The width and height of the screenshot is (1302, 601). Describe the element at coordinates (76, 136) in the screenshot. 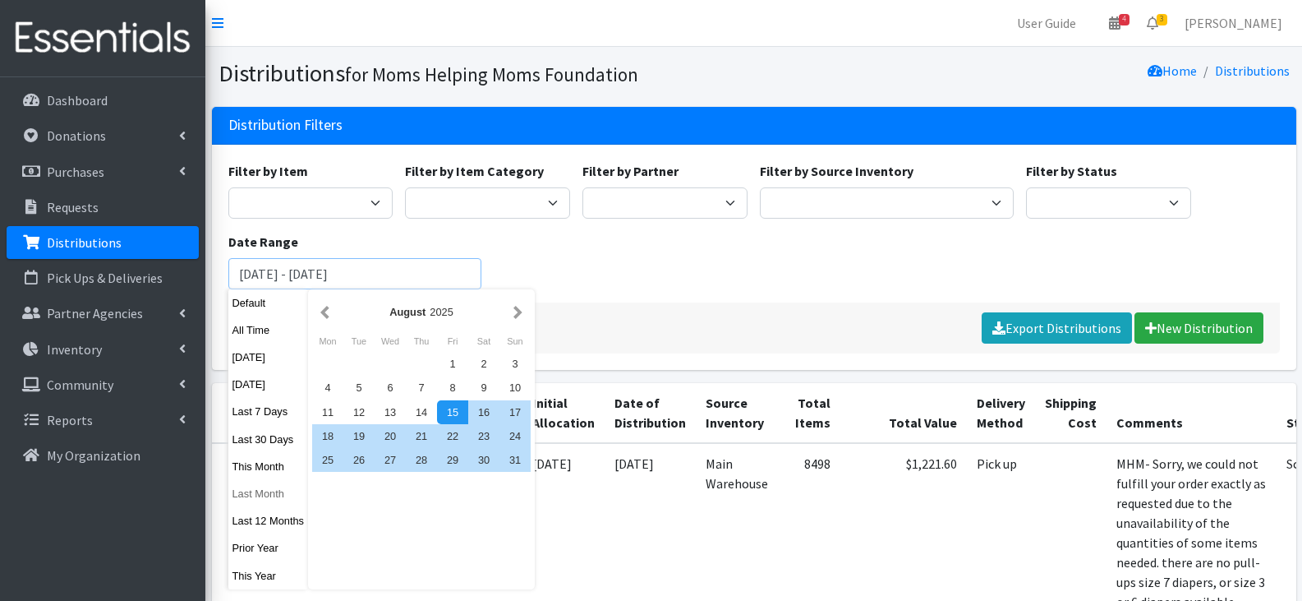

I see `p: Donations` at that location.